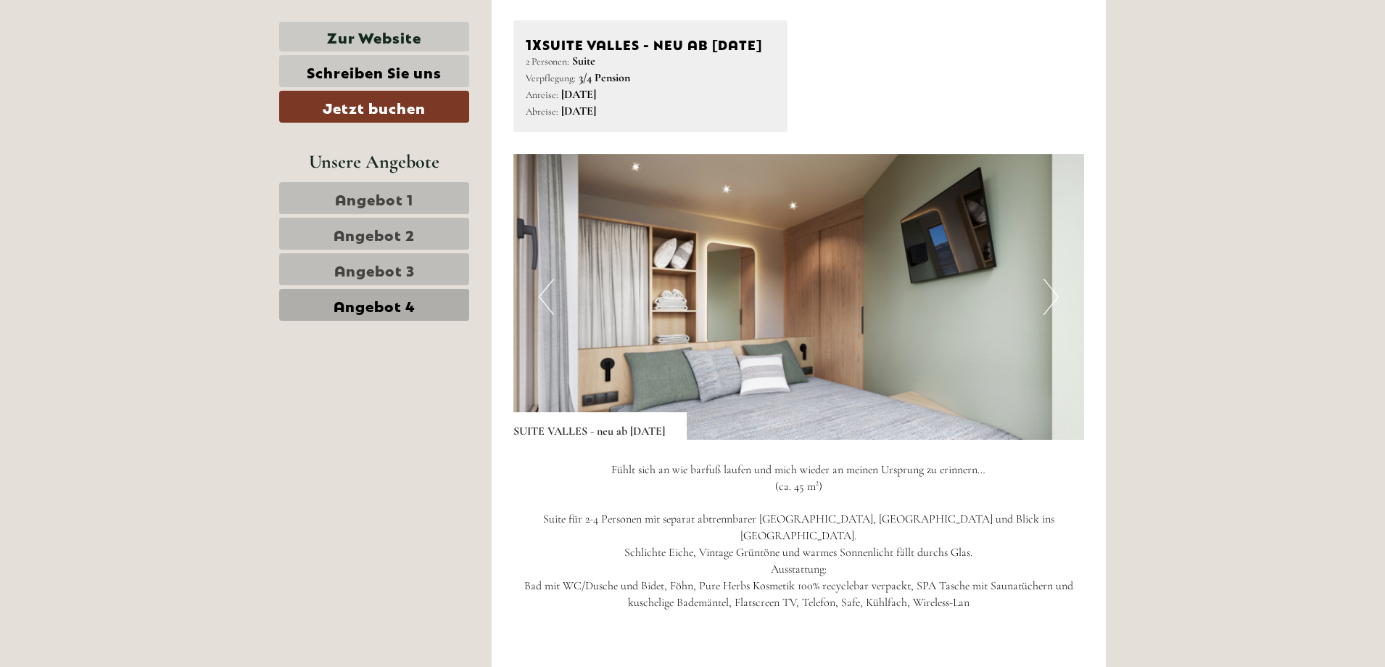  I want to click on span: Angebot 3, so click(374, 269).